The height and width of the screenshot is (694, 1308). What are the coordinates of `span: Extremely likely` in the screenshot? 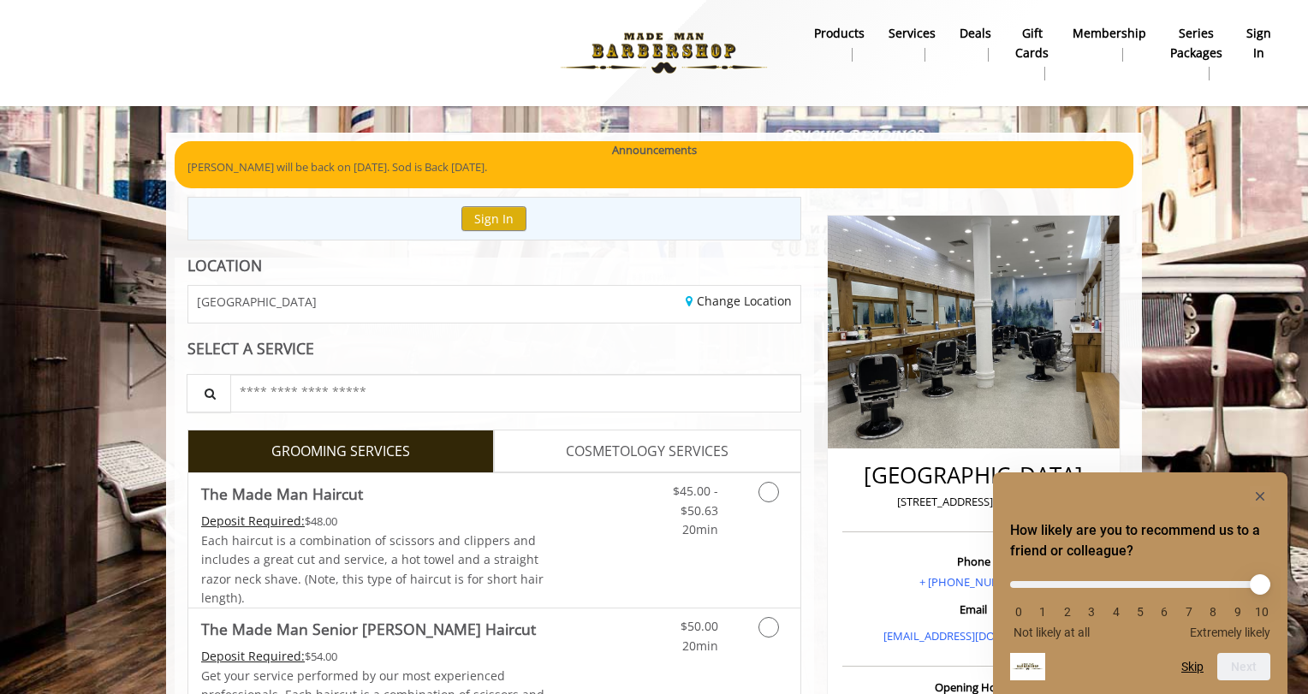 It's located at (1230, 632).